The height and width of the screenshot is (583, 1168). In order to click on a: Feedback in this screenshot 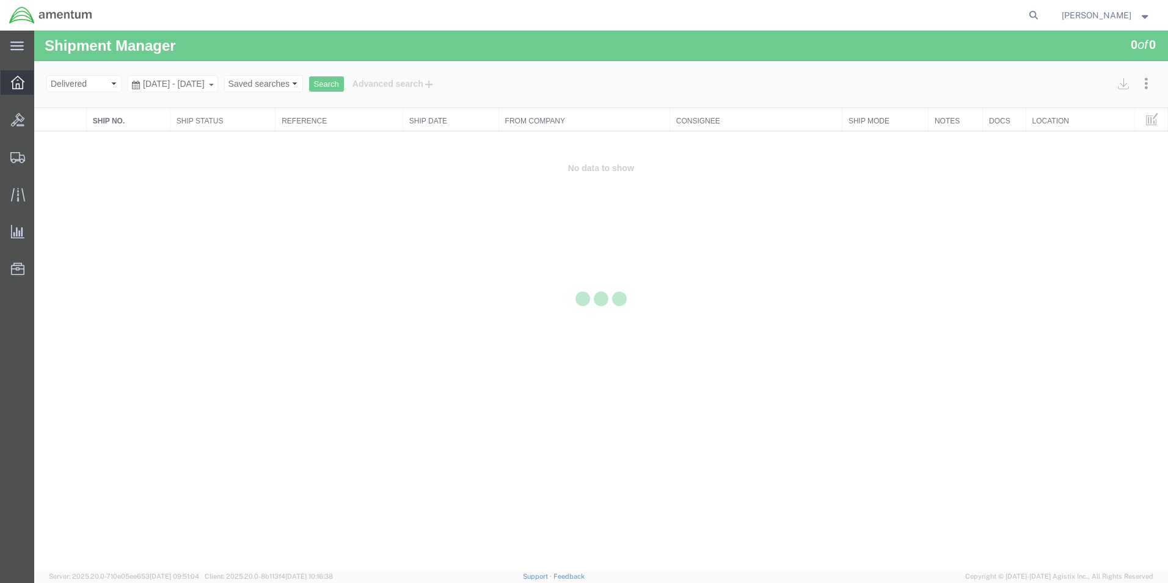, I will do `click(569, 576)`.